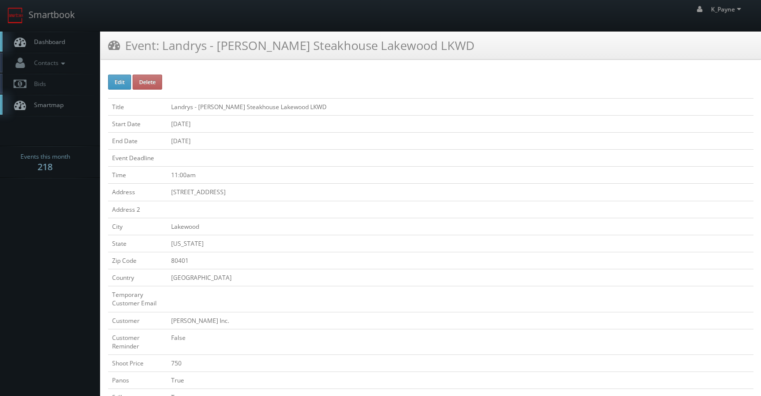 The height and width of the screenshot is (396, 761). Describe the element at coordinates (138, 380) in the screenshot. I see `td: Panos` at that location.